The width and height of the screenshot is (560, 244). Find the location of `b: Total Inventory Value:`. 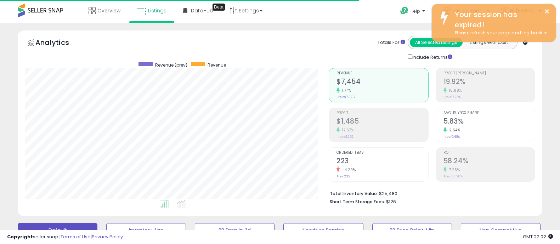

b: Total Inventory Value: is located at coordinates (354, 193).